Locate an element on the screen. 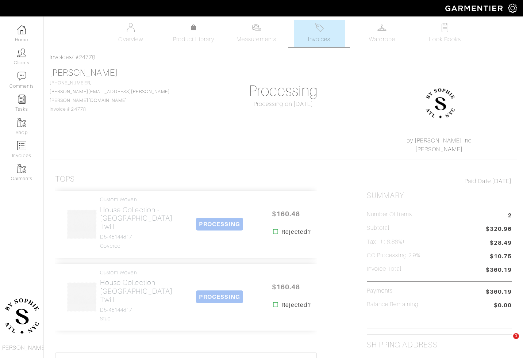 The image size is (523, 358). h5: Payments is located at coordinates (380, 291).